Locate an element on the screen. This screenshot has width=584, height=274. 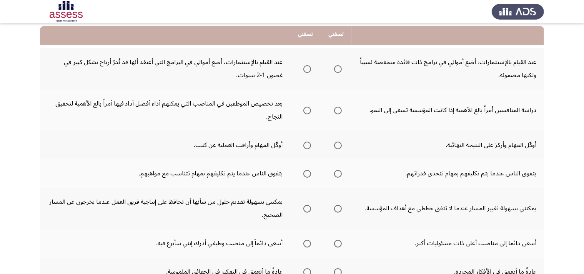
td: أوكّل المهام وأركز على النتيجة النهائية. is located at coordinates (448, 145).